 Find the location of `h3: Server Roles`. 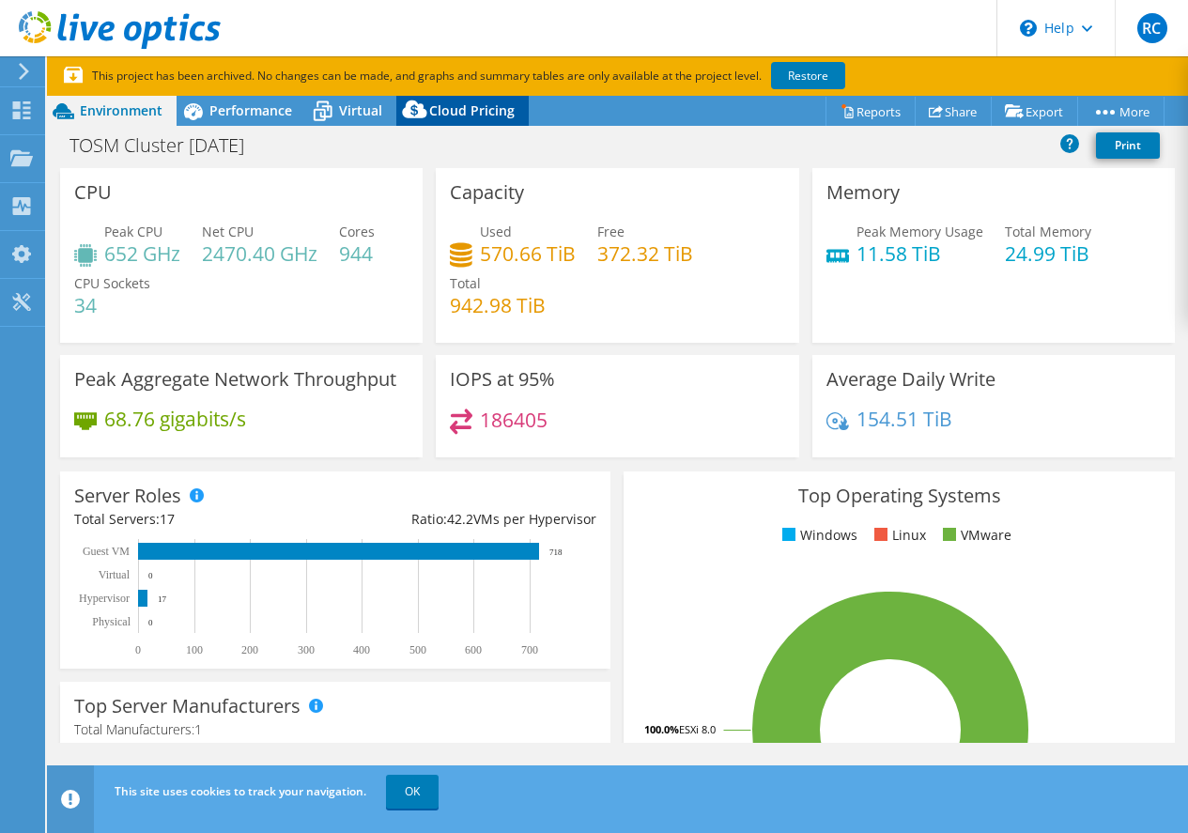

h3: Server Roles is located at coordinates (128, 496).